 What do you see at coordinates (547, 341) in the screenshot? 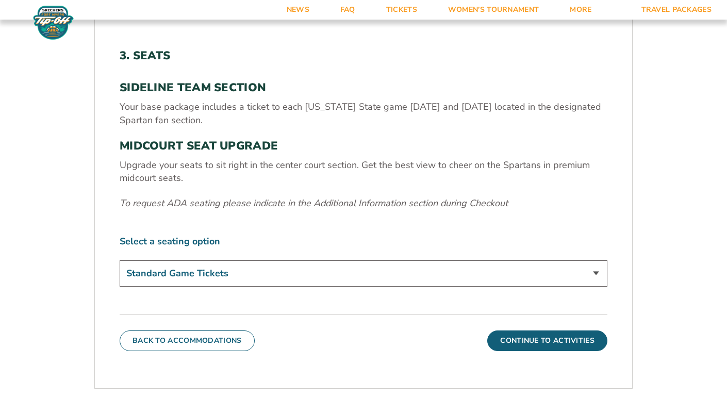
I see `button: Continue To Activities` at bounding box center [547, 341].